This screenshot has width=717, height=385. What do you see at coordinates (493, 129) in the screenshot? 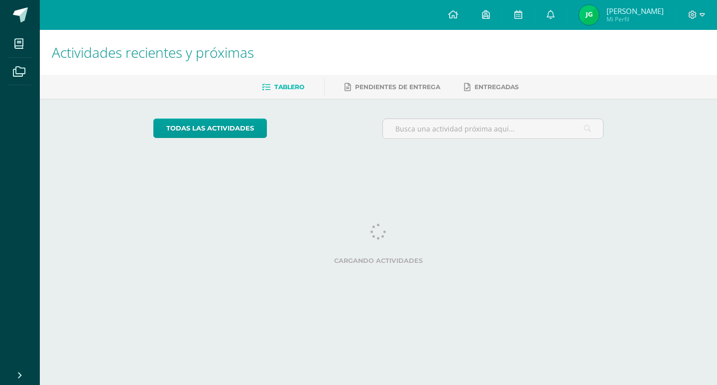
I see `input: Busca una actividad próxima aquí...` at bounding box center [493, 129].